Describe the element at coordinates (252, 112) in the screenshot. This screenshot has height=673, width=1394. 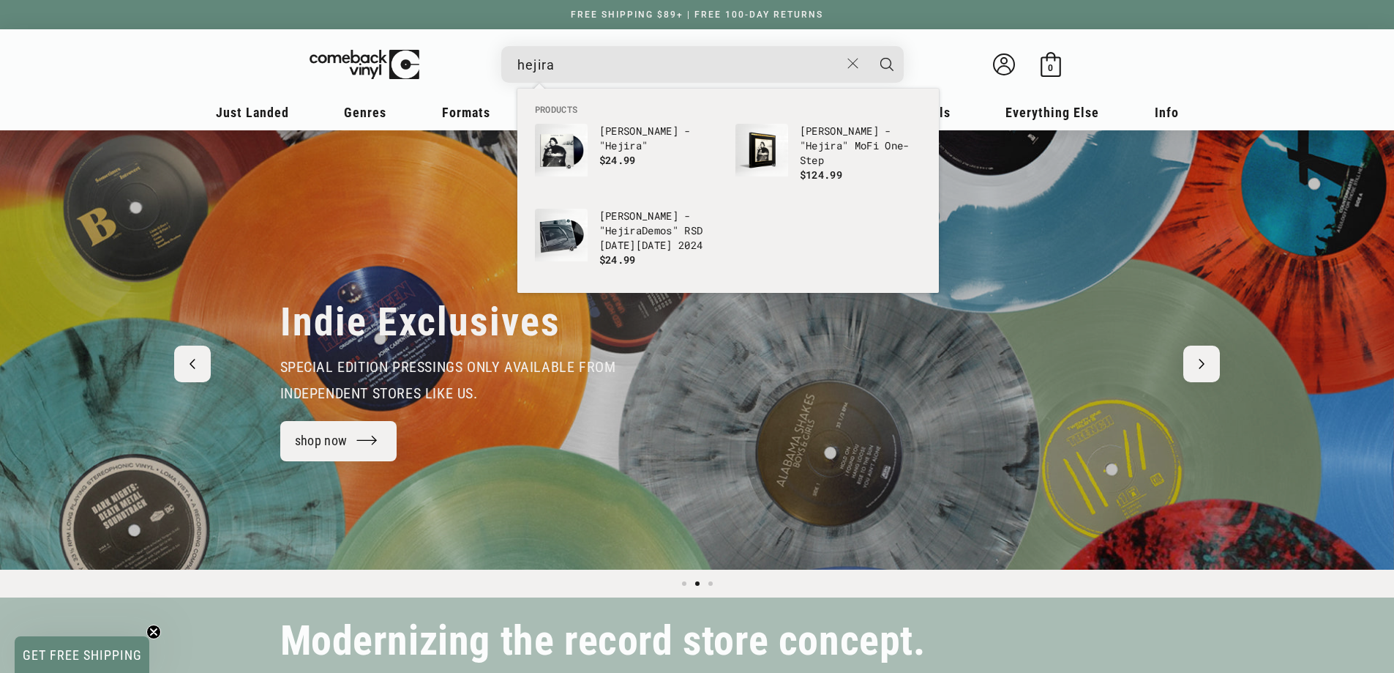
I see `span: Just Landed` at that location.